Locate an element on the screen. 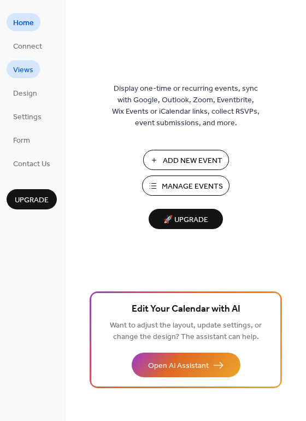  button: Open AI Assistant is located at coordinates (186, 364).